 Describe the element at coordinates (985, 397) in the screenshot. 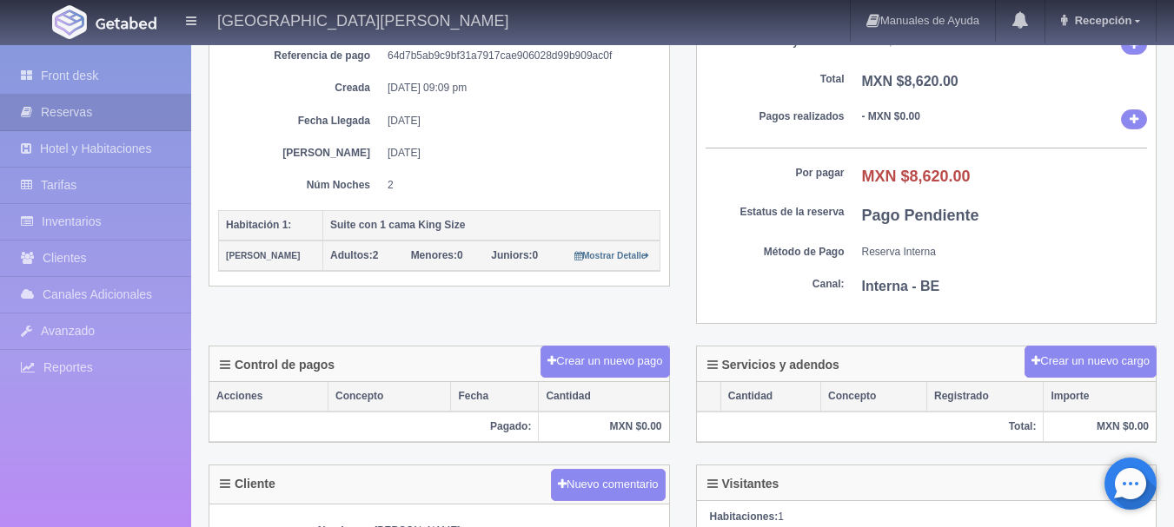

I see `th: Registrado` at that location.